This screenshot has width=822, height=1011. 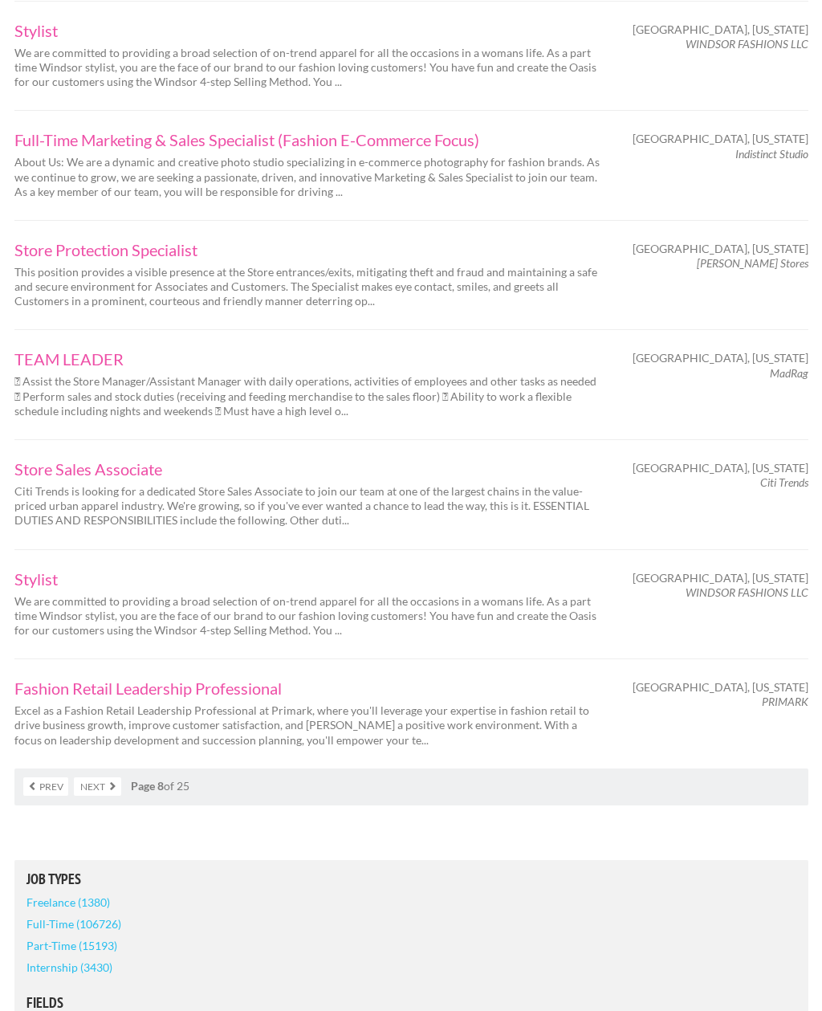 What do you see at coordinates (308, 177) in the screenshot?
I see `p: About Us: We are a dynamic and creative photo studio specializing in e-commerce photography for f...` at bounding box center [308, 177].